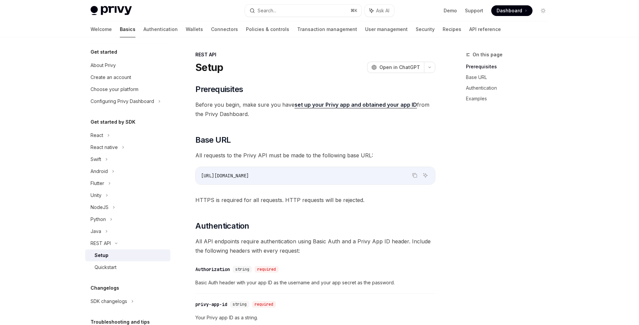 The image size is (639, 325). Describe the element at coordinates (400, 67) in the screenshot. I see `span: Open in ChatGPT` at that location.